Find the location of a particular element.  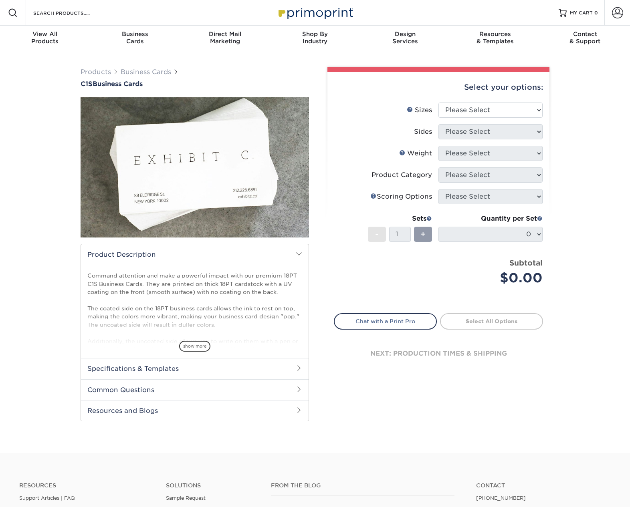

span: Shop By is located at coordinates (315, 34).